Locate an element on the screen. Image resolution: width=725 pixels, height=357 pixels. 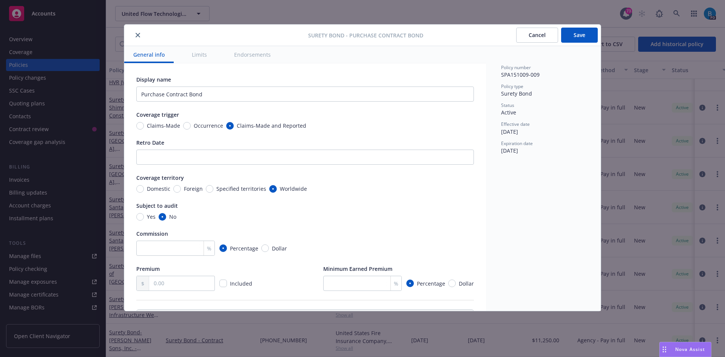
span: Coverage trigger is located at coordinates (157, 114).